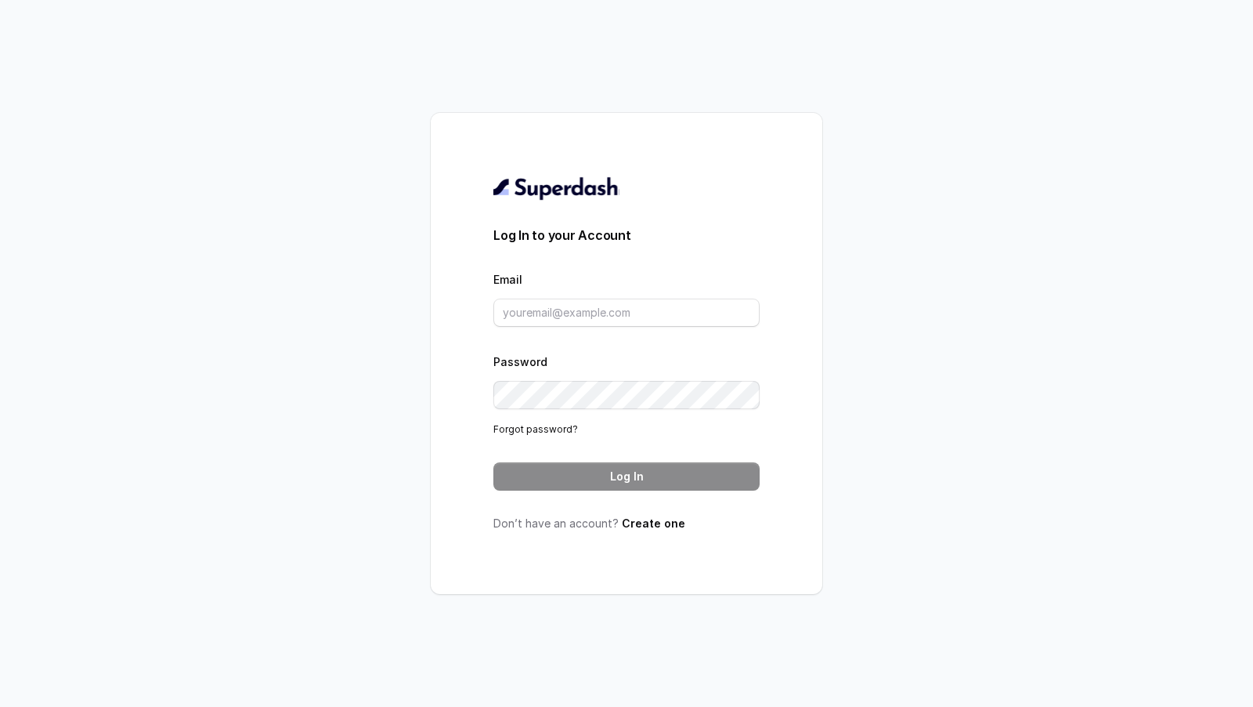 The height and width of the screenshot is (707, 1253). Describe the element at coordinates (627, 313) in the screenshot. I see `input: youremail@example.com` at that location.